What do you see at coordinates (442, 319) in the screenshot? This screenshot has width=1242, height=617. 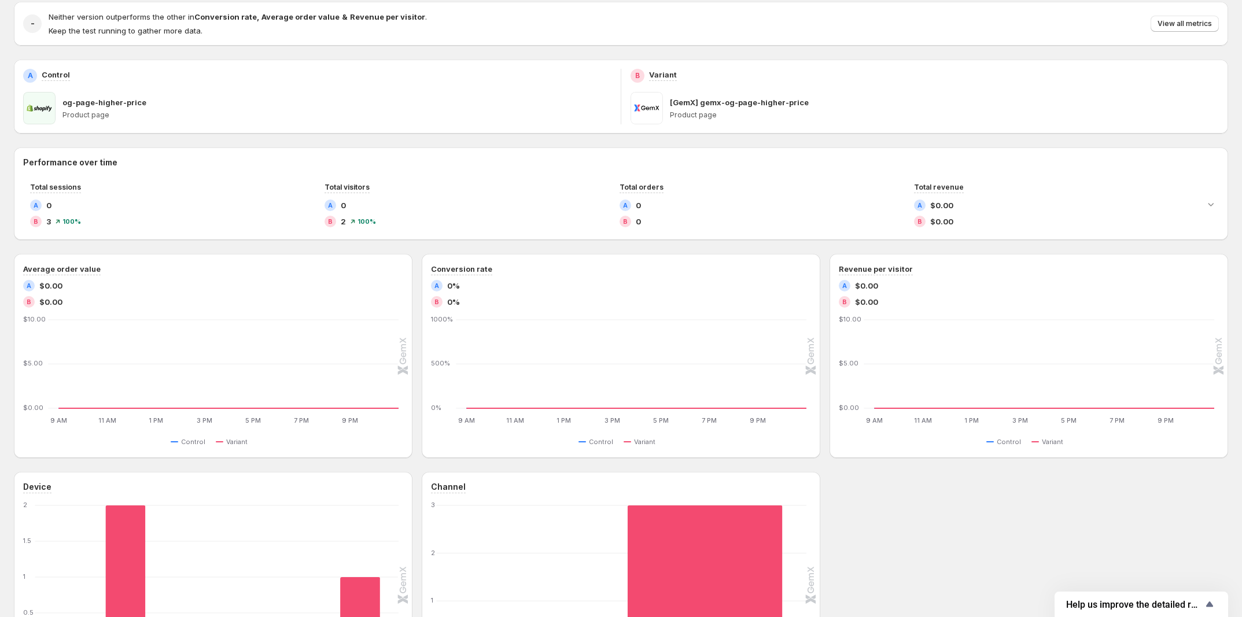 I see `text: 1000%` at bounding box center [442, 319].